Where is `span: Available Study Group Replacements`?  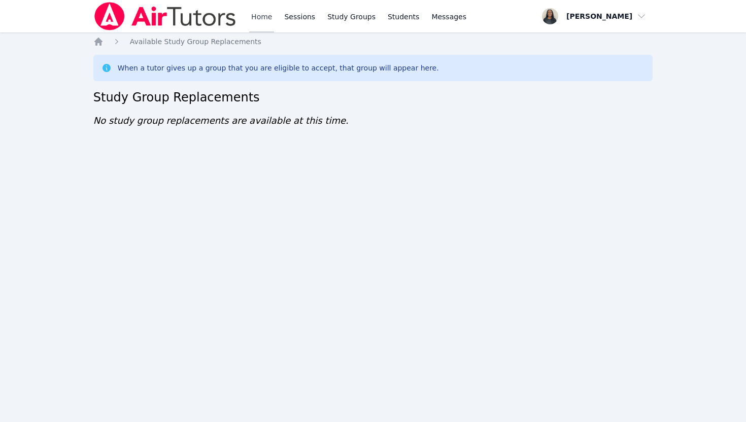 span: Available Study Group Replacements is located at coordinates (195, 42).